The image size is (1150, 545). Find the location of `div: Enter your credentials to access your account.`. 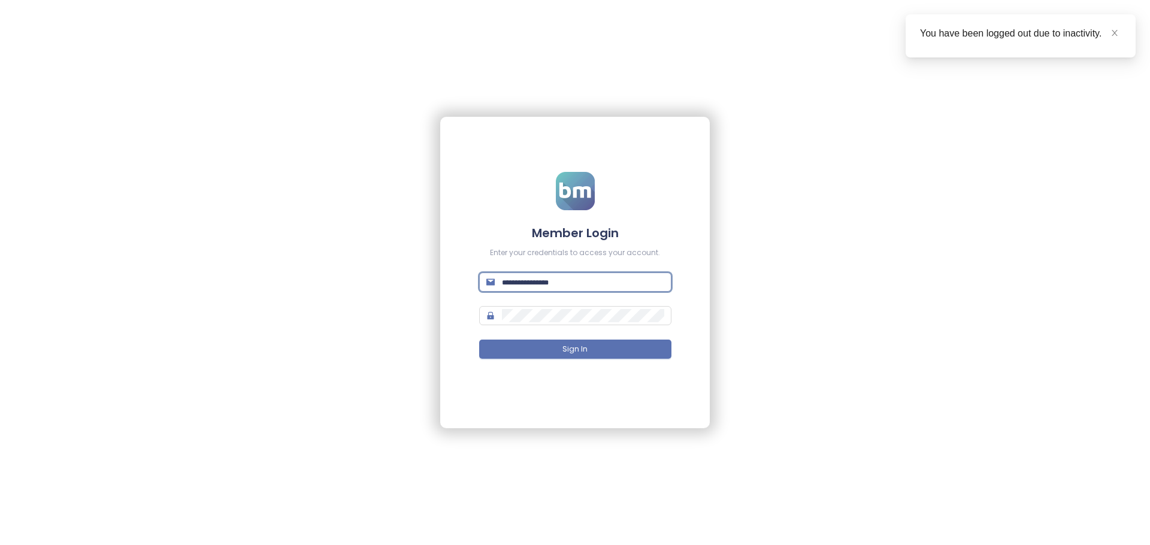

div: Enter your credentials to access your account. is located at coordinates (575, 253).